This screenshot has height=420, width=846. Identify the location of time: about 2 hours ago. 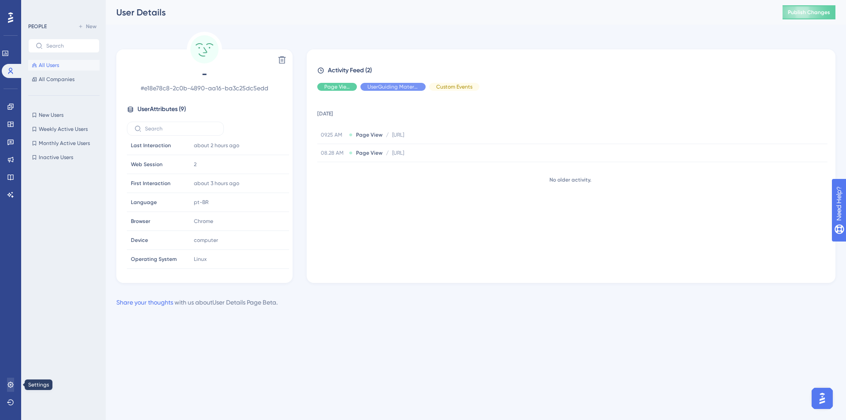
(216, 145).